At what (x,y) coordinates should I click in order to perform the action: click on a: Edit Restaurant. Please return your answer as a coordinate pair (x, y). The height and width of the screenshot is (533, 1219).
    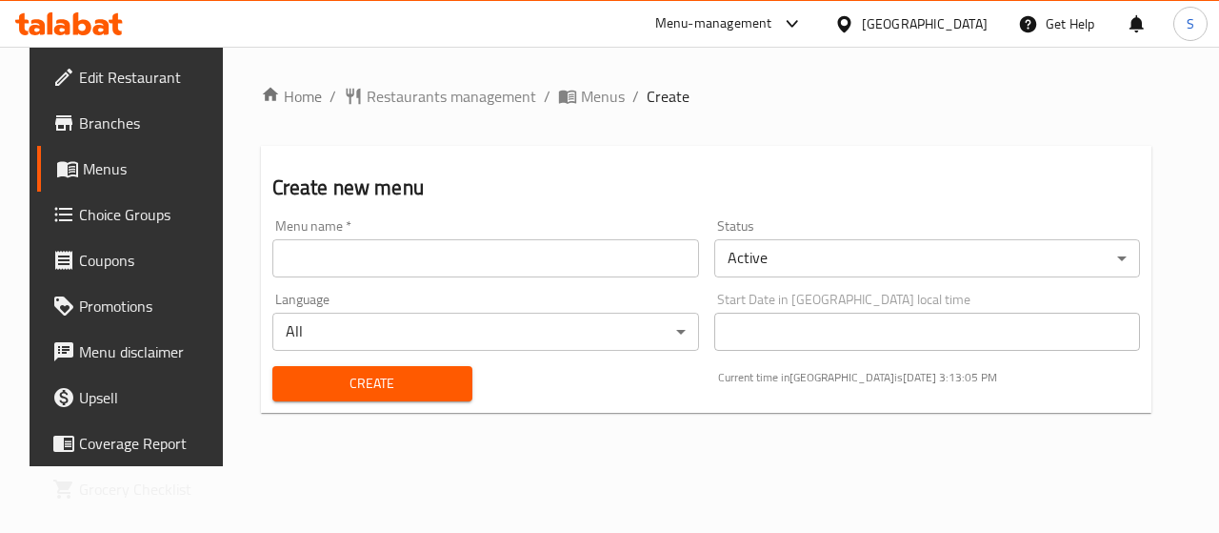
    Looking at the image, I should click on (135, 77).